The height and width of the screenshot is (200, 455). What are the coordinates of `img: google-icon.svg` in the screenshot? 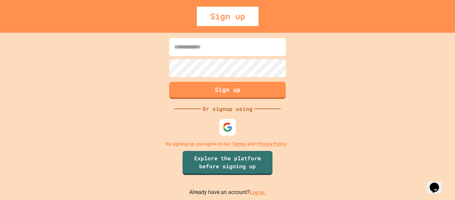 It's located at (227, 127).